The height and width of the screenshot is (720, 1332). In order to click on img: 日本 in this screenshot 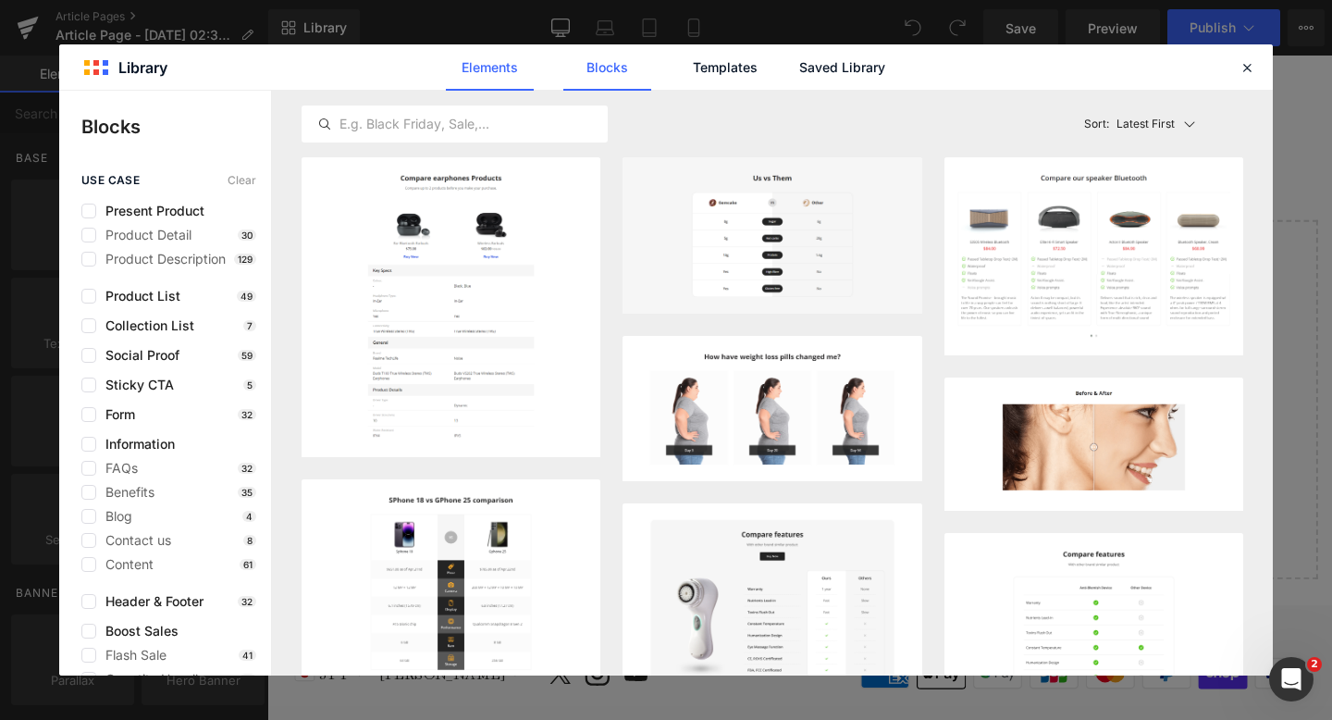, I will do `click(39, 649)`.